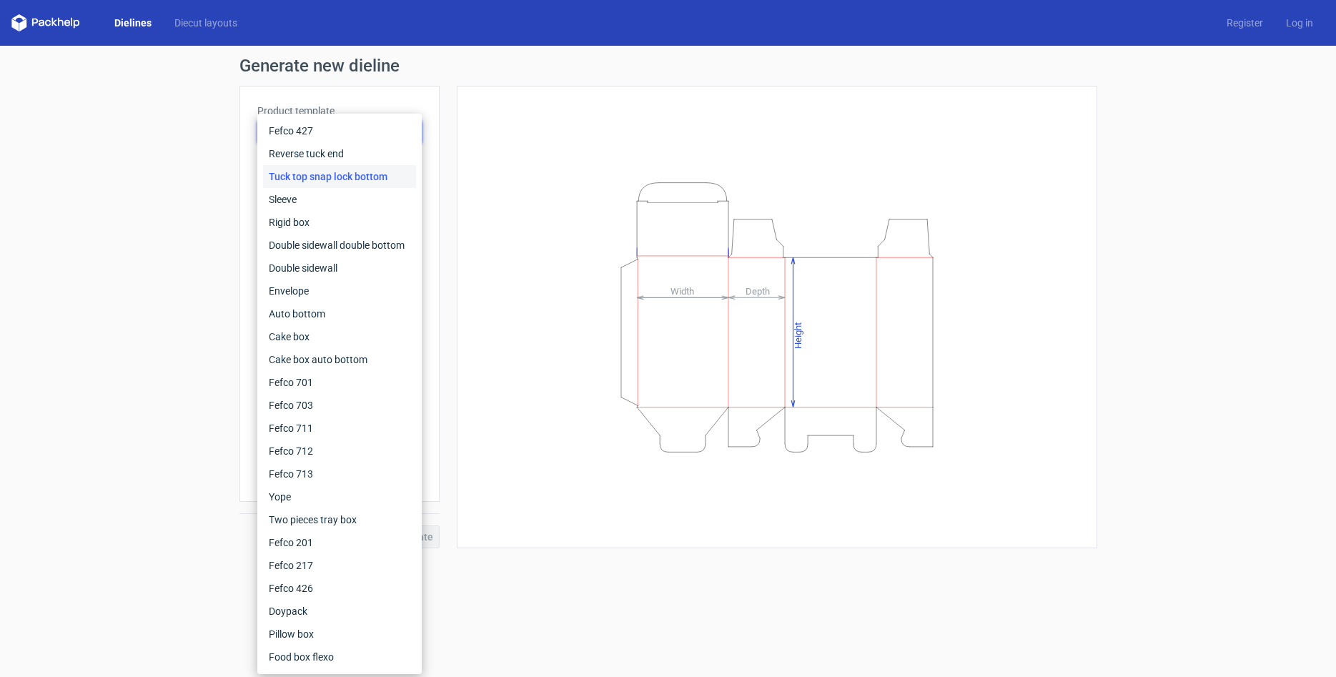 This screenshot has width=1336, height=677. Describe the element at coordinates (339, 497) in the screenshot. I see `div: Yope` at that location.